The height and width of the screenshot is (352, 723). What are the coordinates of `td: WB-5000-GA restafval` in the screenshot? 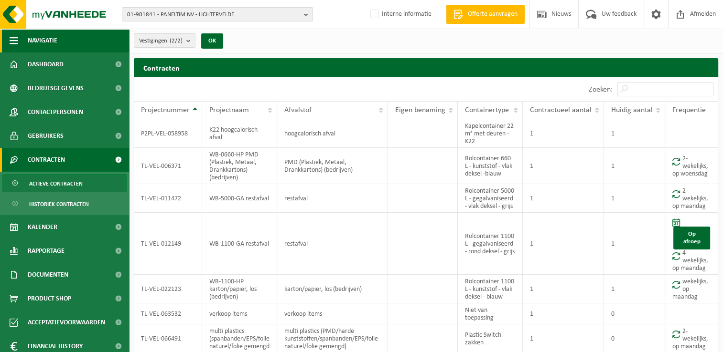 It's located at (239, 199).